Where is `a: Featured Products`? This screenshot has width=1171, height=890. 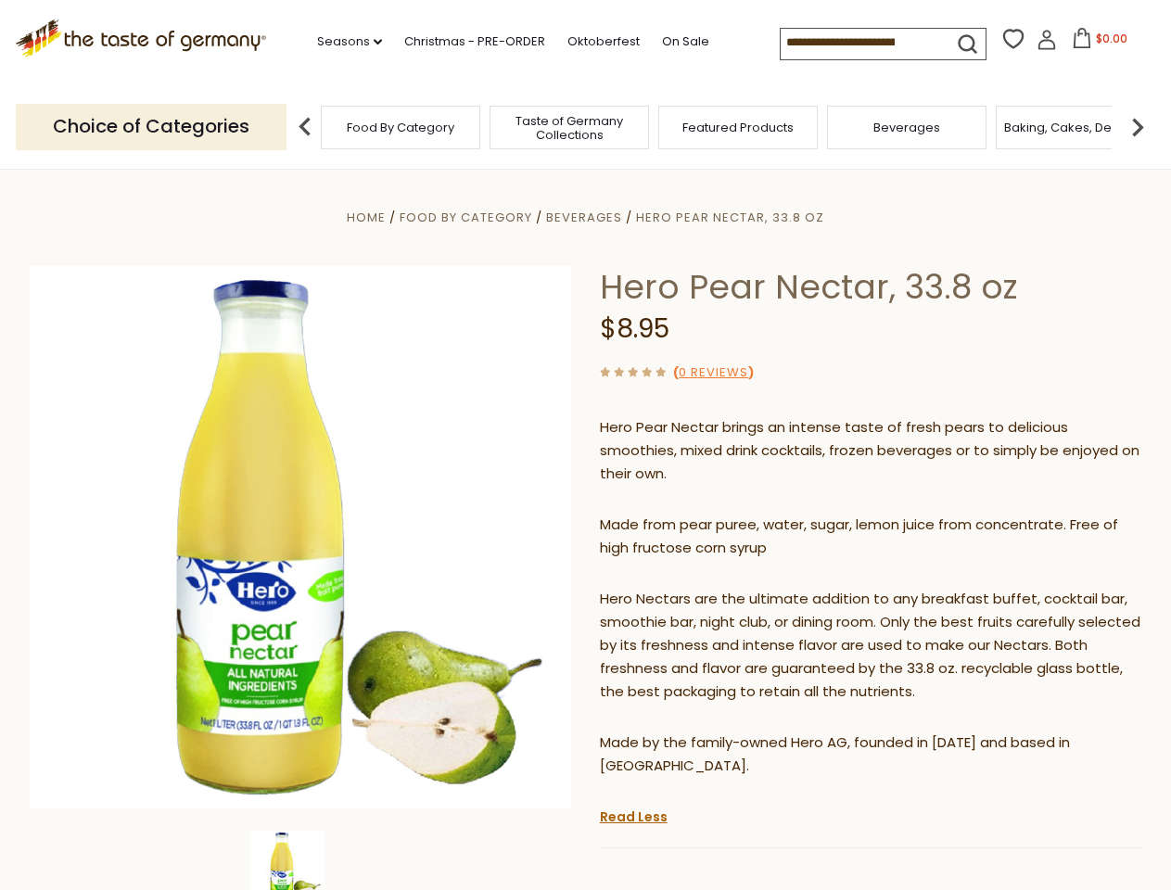
a: Featured Products is located at coordinates (738, 127).